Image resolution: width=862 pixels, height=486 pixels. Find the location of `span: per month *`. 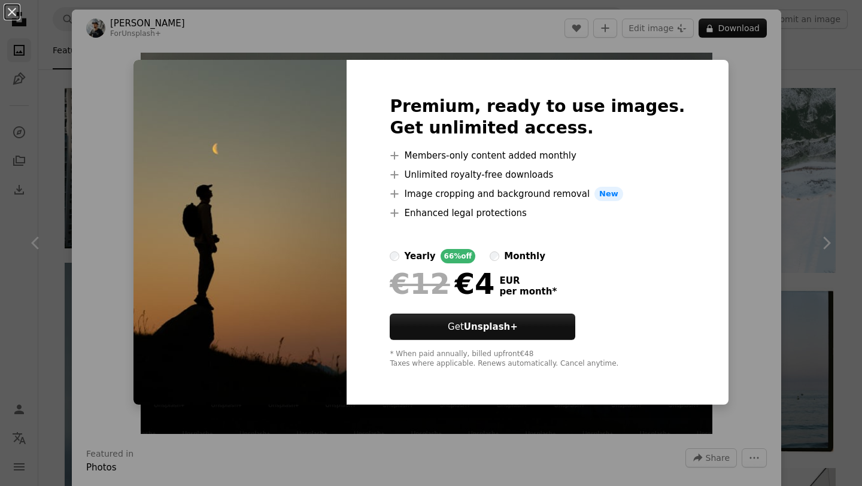

span: per month * is located at coordinates (528, 292).